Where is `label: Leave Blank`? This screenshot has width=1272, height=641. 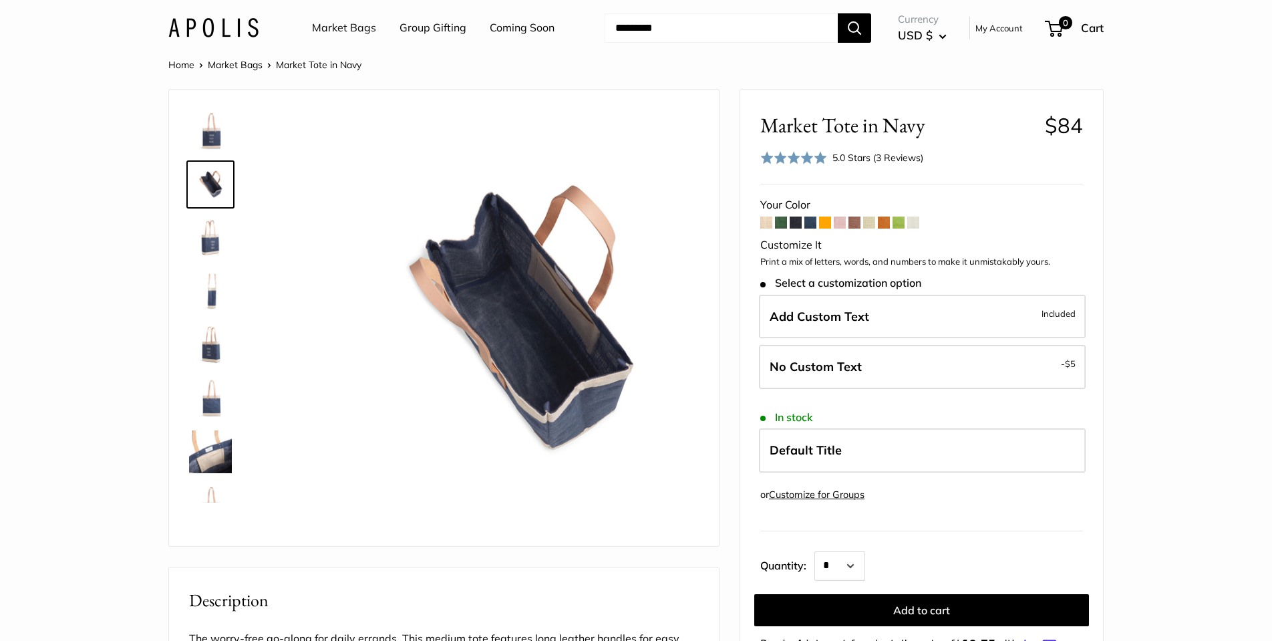
label: Leave Blank is located at coordinates (922, 367).